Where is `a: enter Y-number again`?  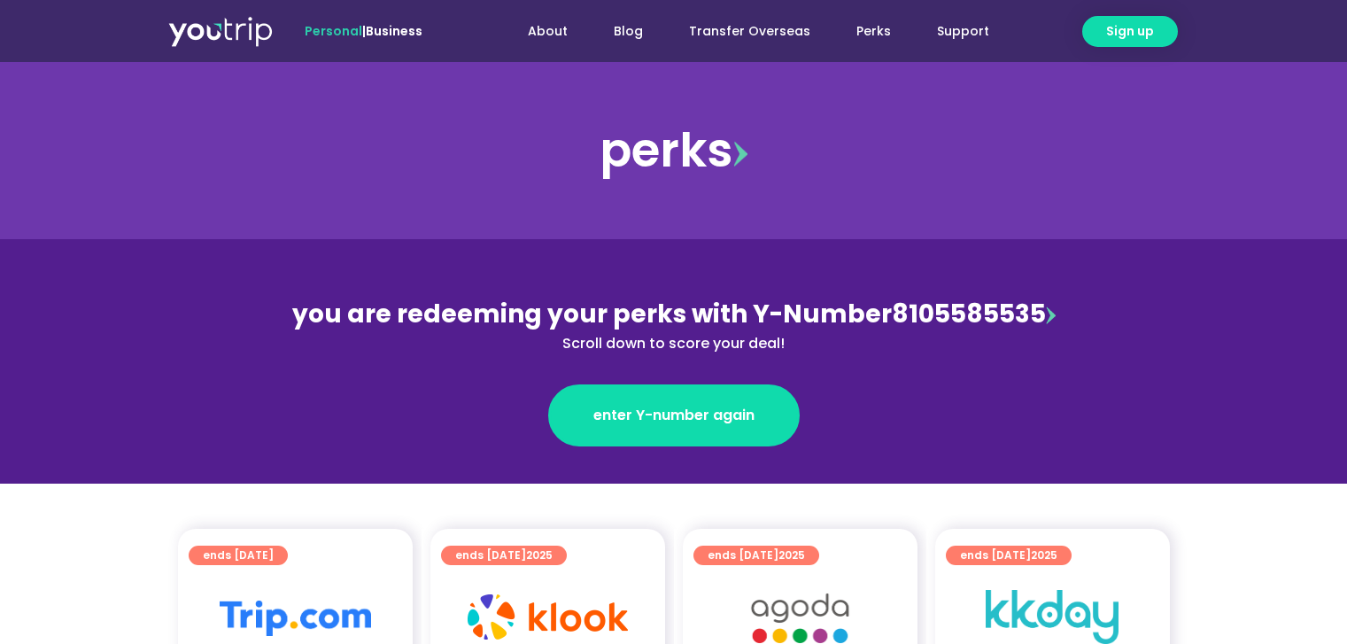 a: enter Y-number again is located at coordinates (674, 415).